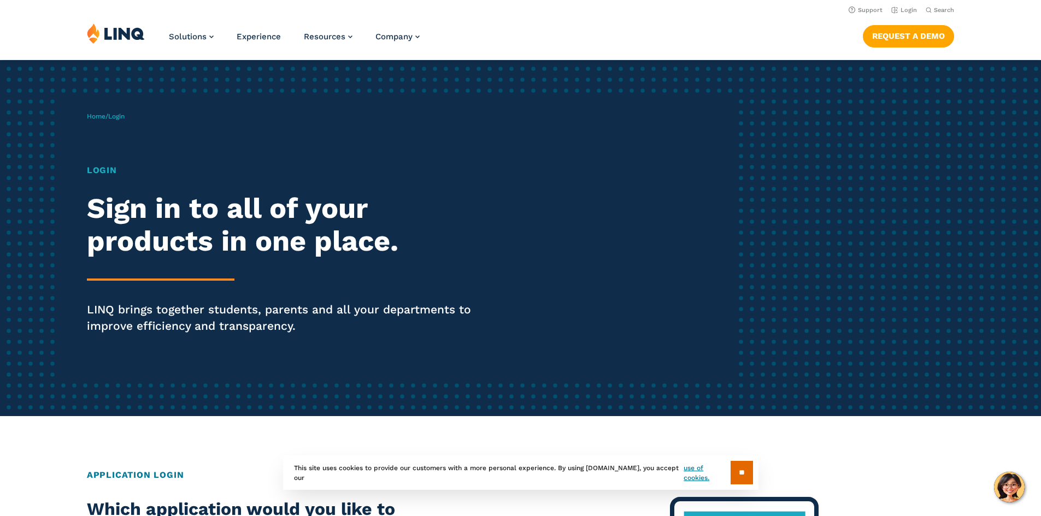 This screenshot has width=1041, height=516. Describe the element at coordinates (294, 41) in the screenshot. I see `nav: Primary Navigation` at that location.